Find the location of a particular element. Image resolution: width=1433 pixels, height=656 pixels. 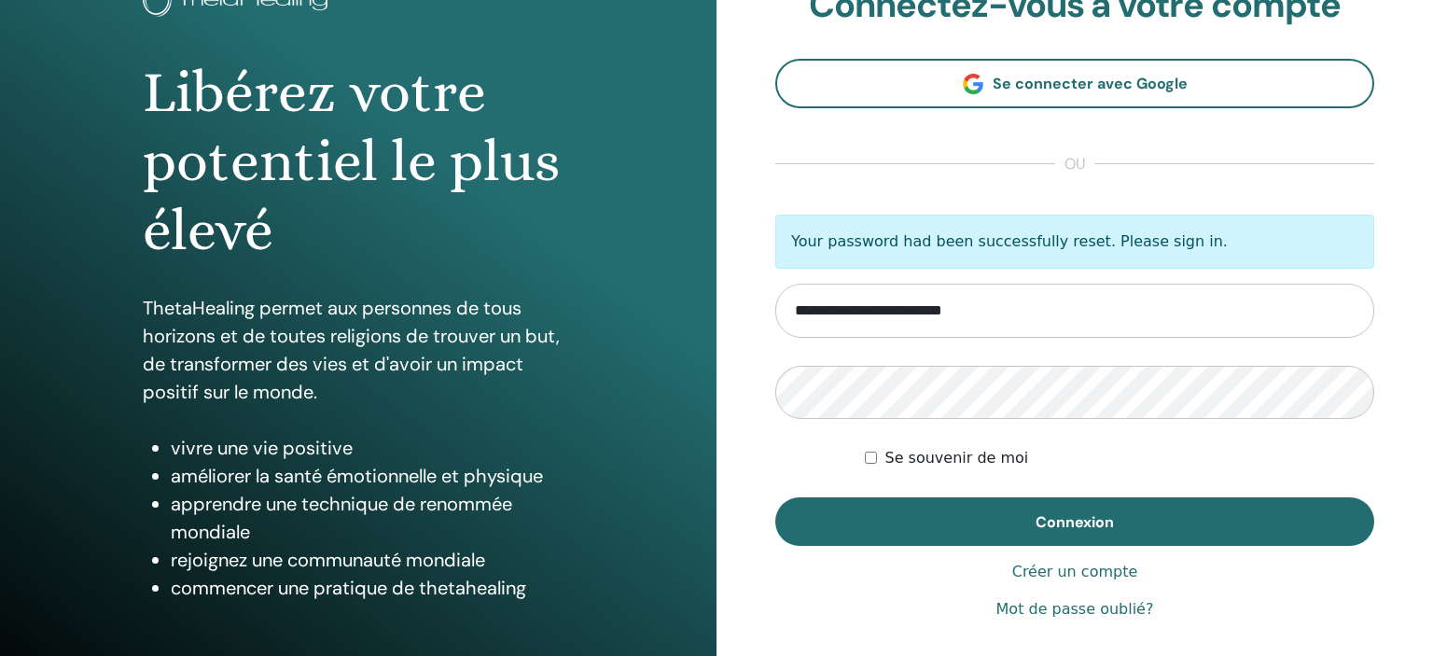

li: rejoignez une communauté mondiale is located at coordinates (372, 560).